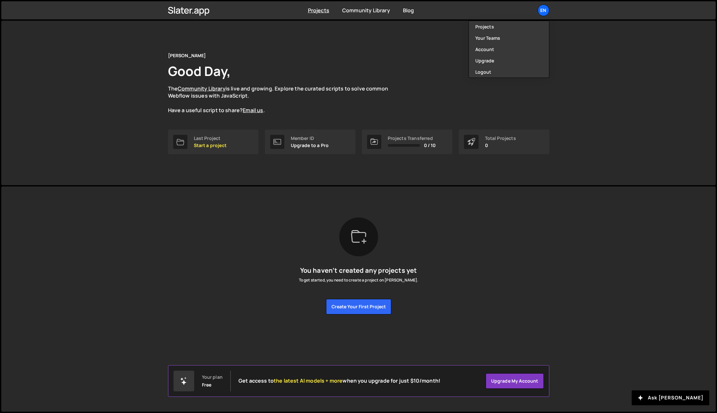 This screenshot has width=717, height=413. I want to click on a: Email us, so click(253, 110).